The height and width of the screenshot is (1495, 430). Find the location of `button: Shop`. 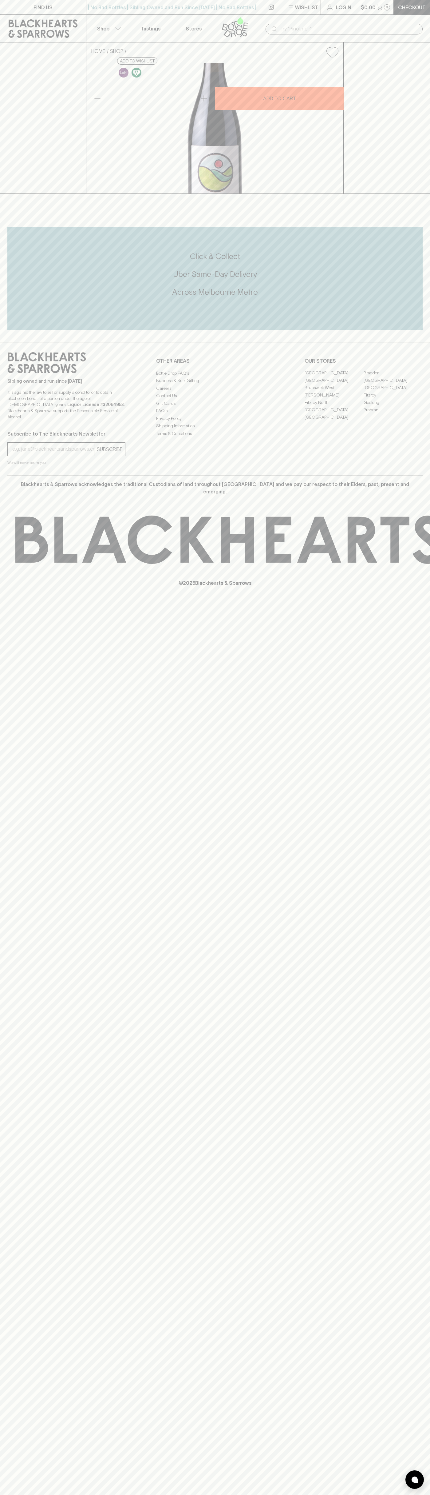

button: Shop is located at coordinates (108, 28).